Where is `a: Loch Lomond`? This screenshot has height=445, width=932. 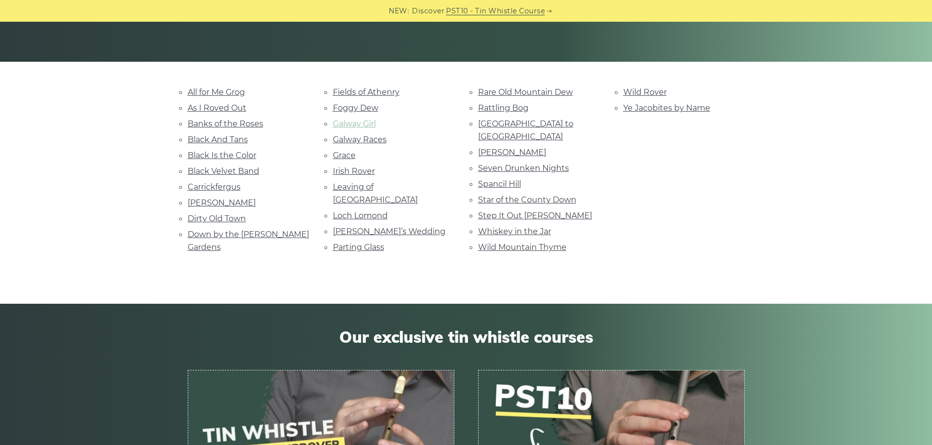
a: Loch Lomond is located at coordinates (360, 215).